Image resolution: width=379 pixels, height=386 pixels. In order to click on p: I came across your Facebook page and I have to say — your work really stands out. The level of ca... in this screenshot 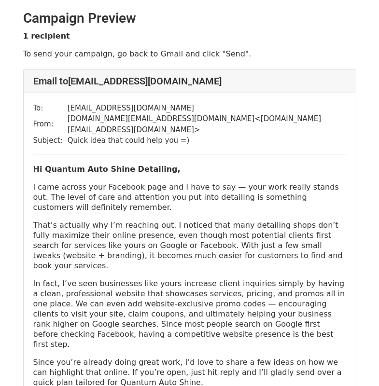, I will do `click(190, 197)`.